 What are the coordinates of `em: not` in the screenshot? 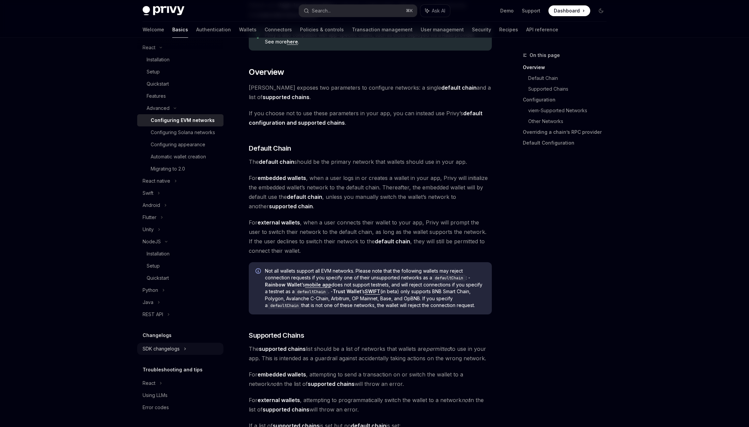 It's located at (274, 384).